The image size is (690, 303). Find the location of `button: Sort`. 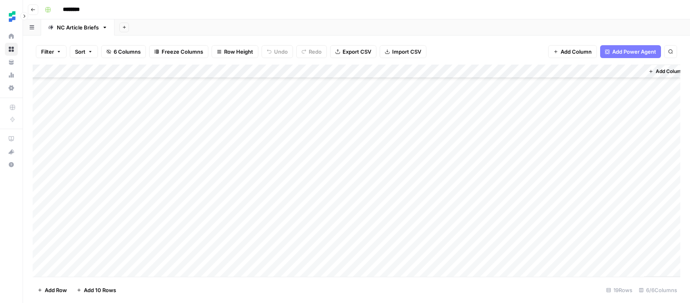

button: Sort is located at coordinates (84, 52).